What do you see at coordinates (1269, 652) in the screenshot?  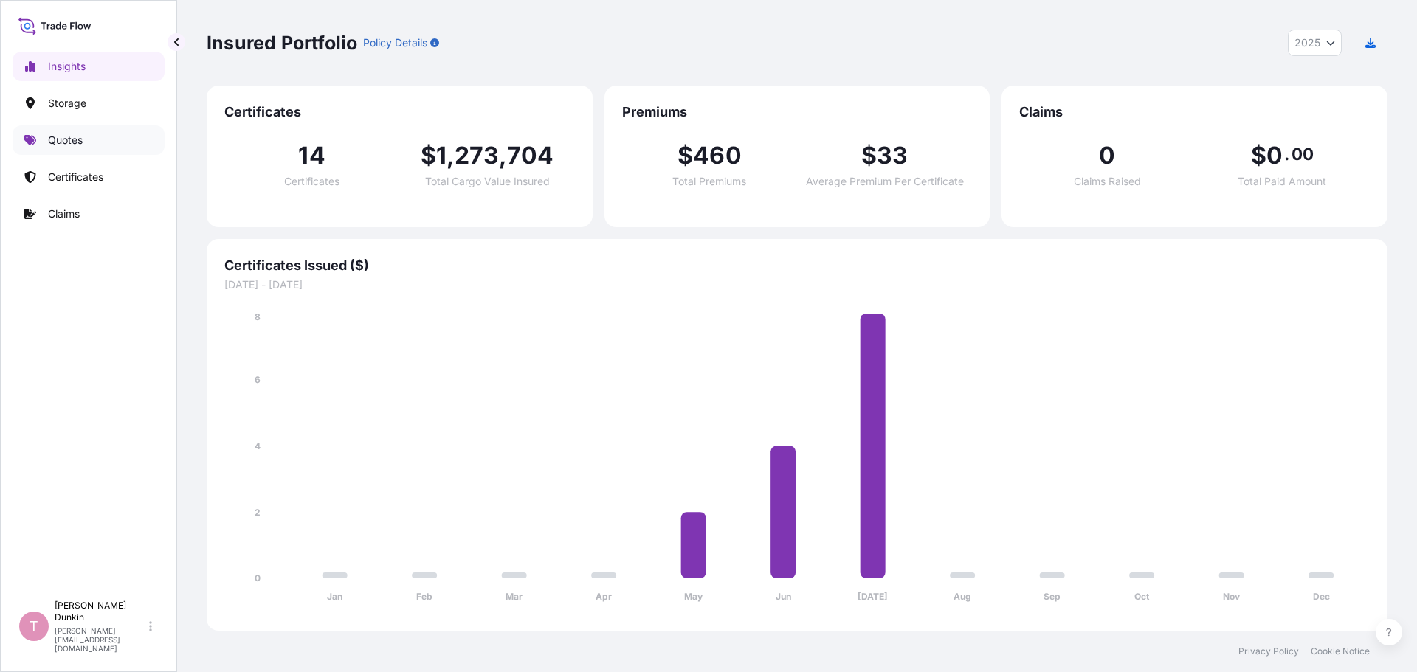 I see `a: Privacy Policy` at bounding box center [1269, 652].